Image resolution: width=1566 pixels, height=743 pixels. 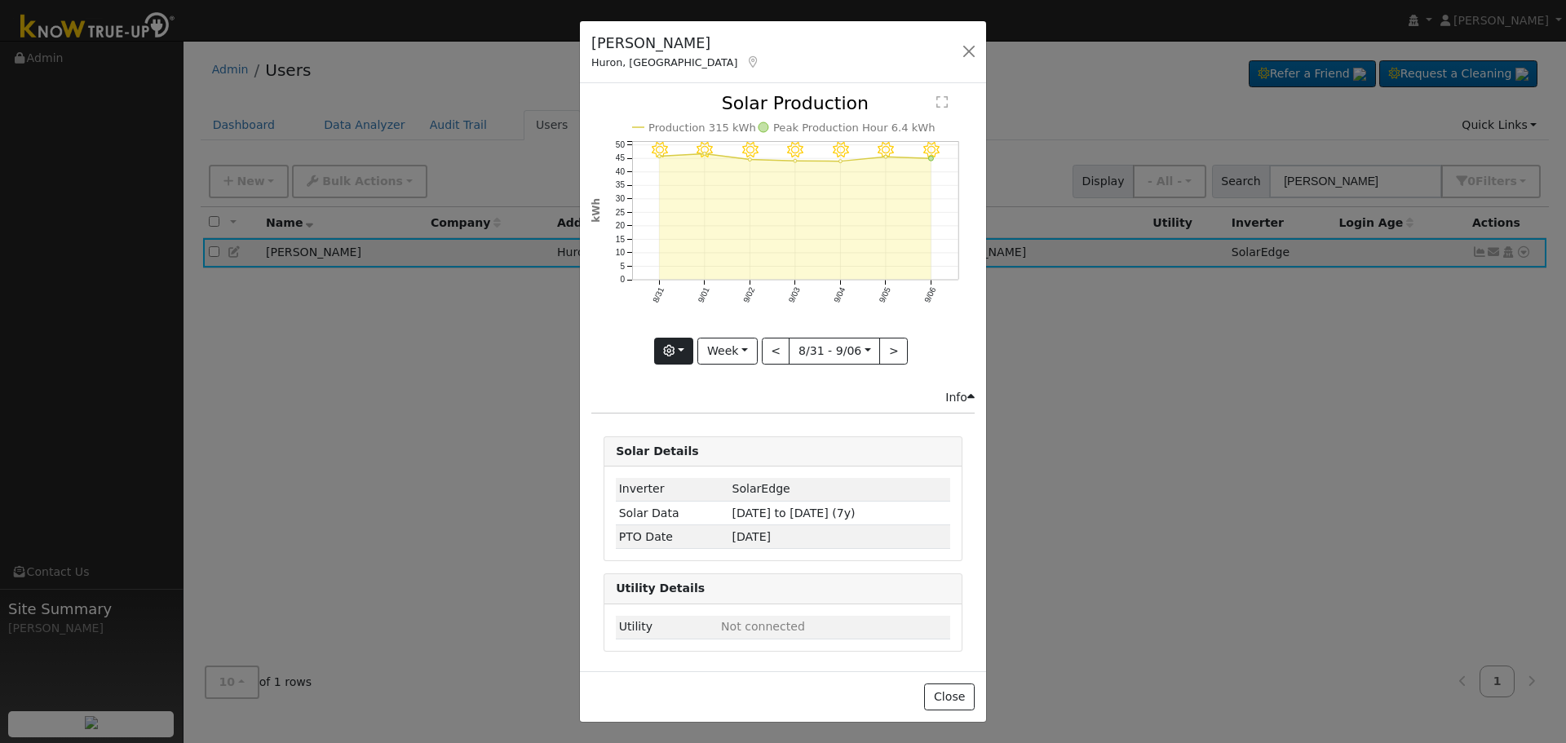 What do you see at coordinates (623, 280) in the screenshot?
I see `text: 0` at bounding box center [623, 280].